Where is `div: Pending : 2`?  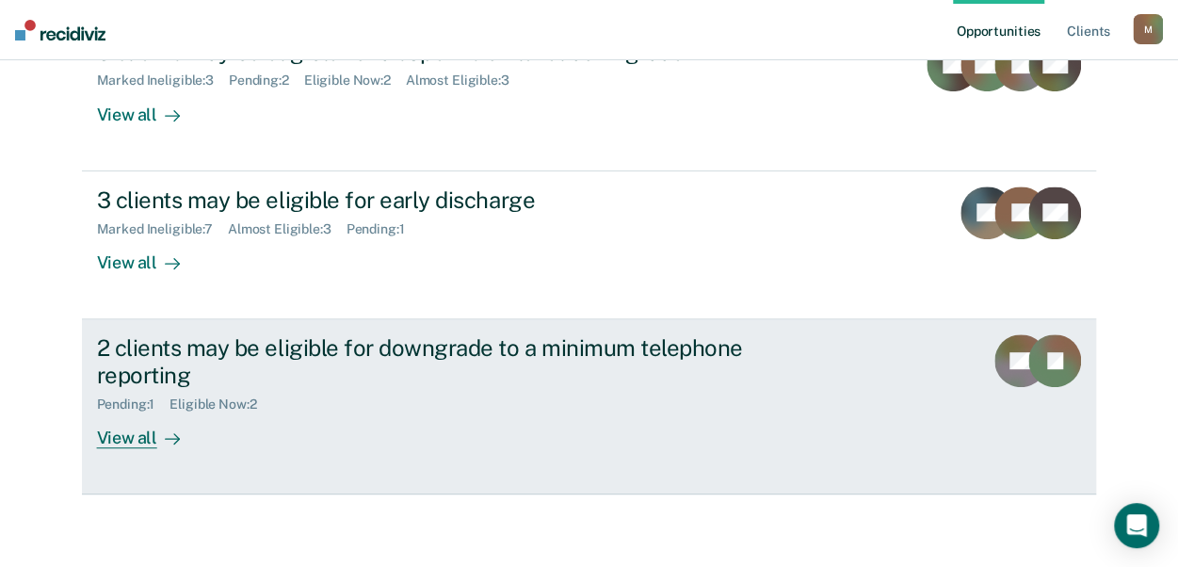 div: Pending : 2 is located at coordinates (267, 80).